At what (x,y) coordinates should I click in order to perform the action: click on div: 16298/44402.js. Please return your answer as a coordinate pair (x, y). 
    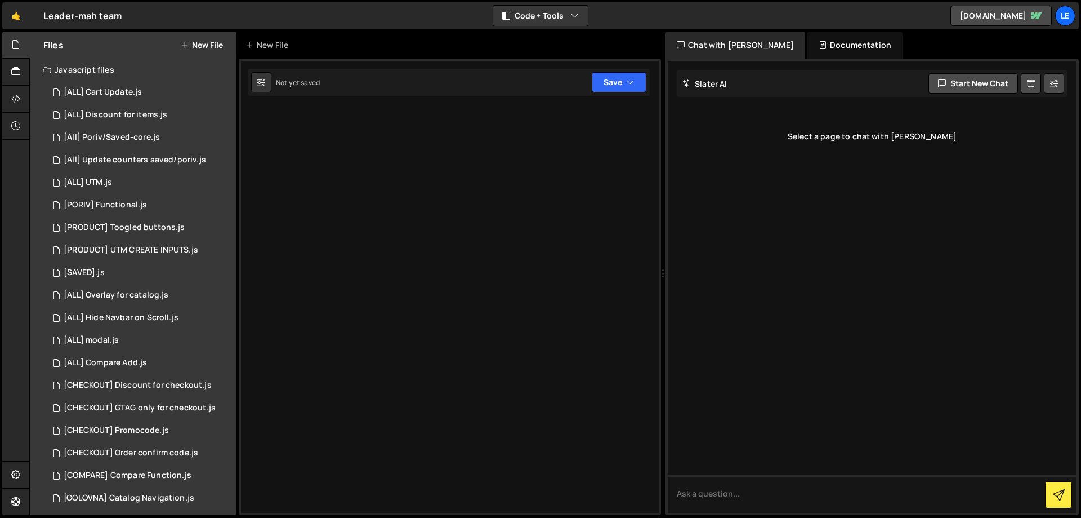
    Looking at the image, I should click on (140, 318).